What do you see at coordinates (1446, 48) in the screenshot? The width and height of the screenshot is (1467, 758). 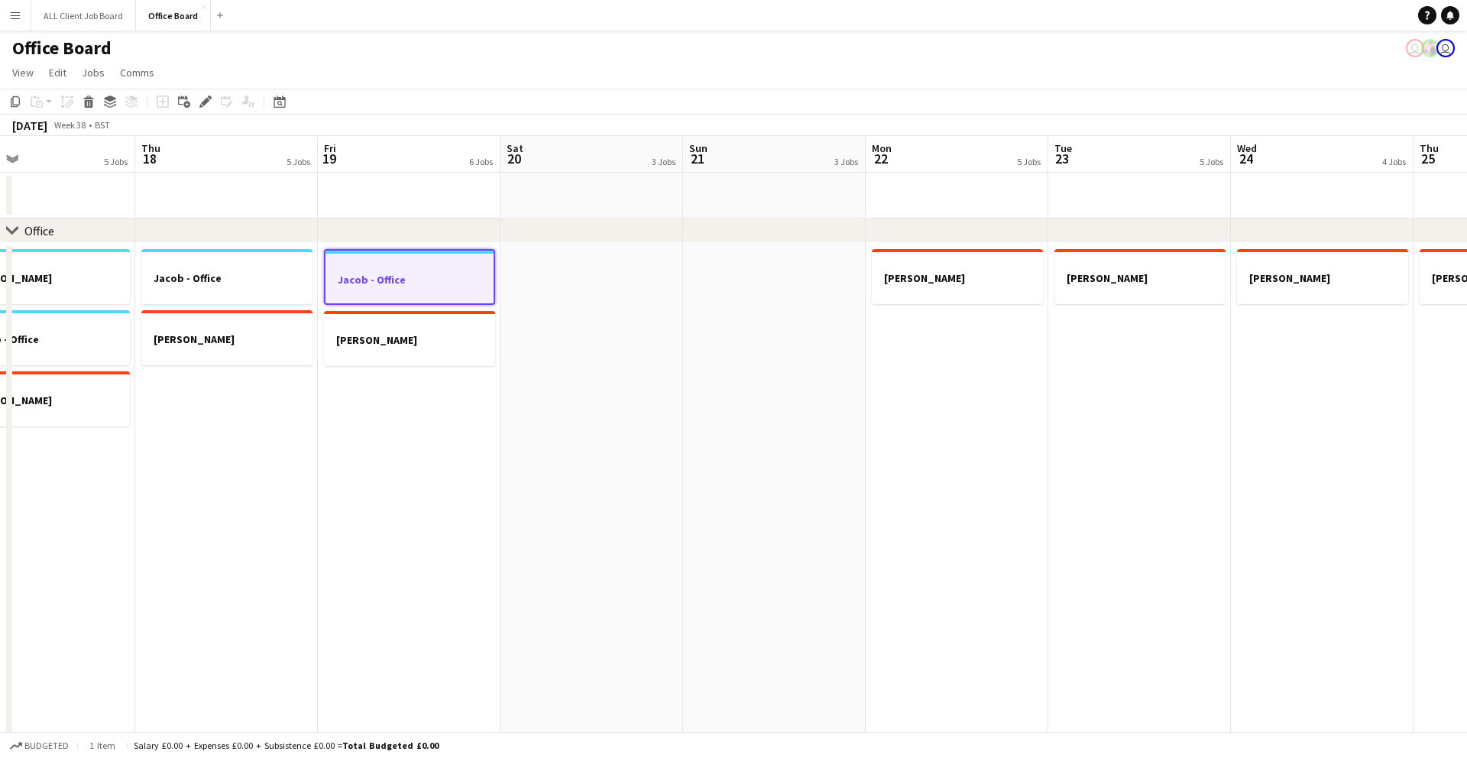 I see `app-user-avatar: Finance Team` at bounding box center [1446, 48].